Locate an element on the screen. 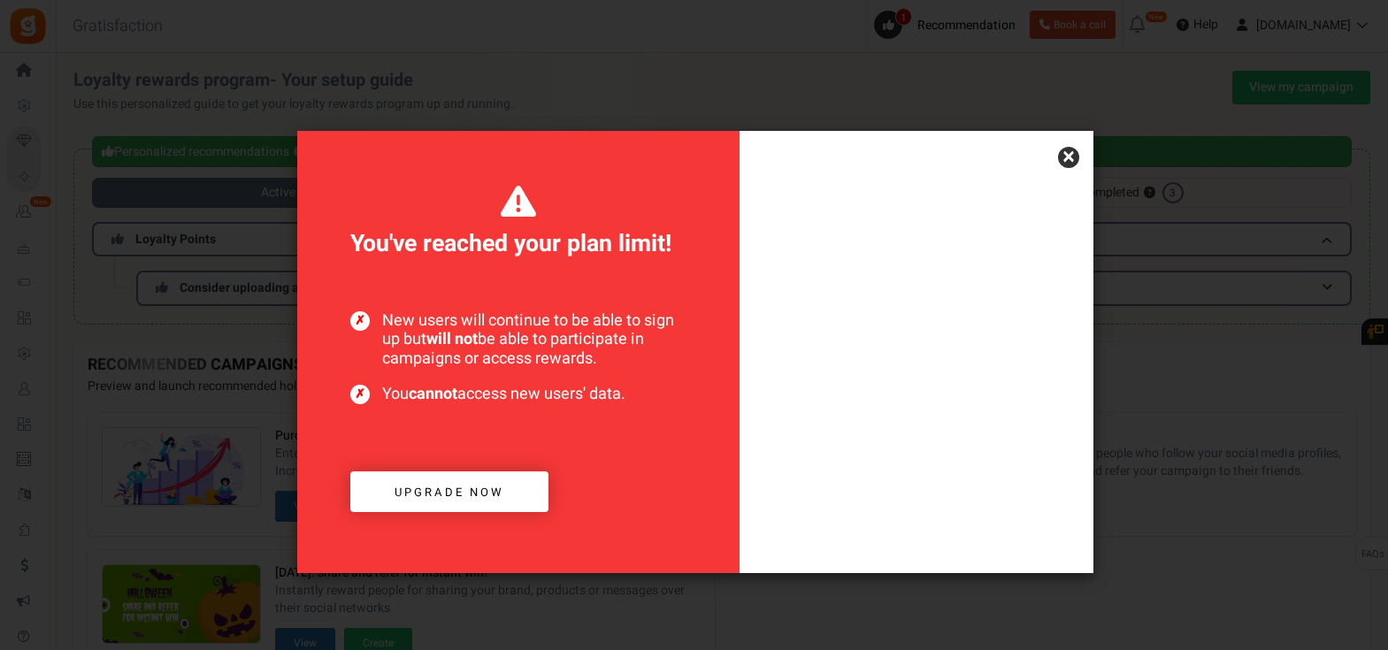 This screenshot has width=1388, height=650. span: New users will continue to be able to sign up but be able to participate in campaigns or access r... is located at coordinates (519, 340).